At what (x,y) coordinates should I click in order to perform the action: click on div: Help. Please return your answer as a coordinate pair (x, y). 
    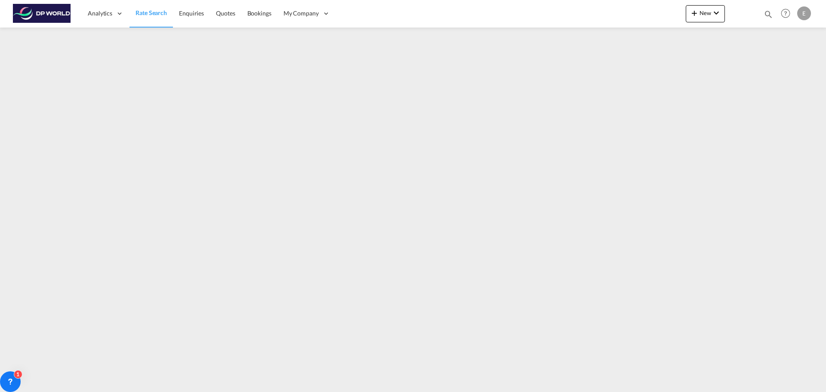
    Looking at the image, I should click on (788, 14).